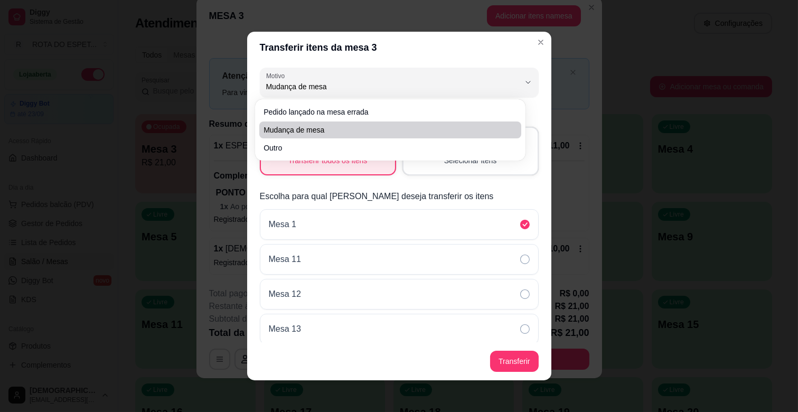  What do you see at coordinates (328, 161) in the screenshot?
I see `span: Transferir todos os itens` at bounding box center [328, 161].